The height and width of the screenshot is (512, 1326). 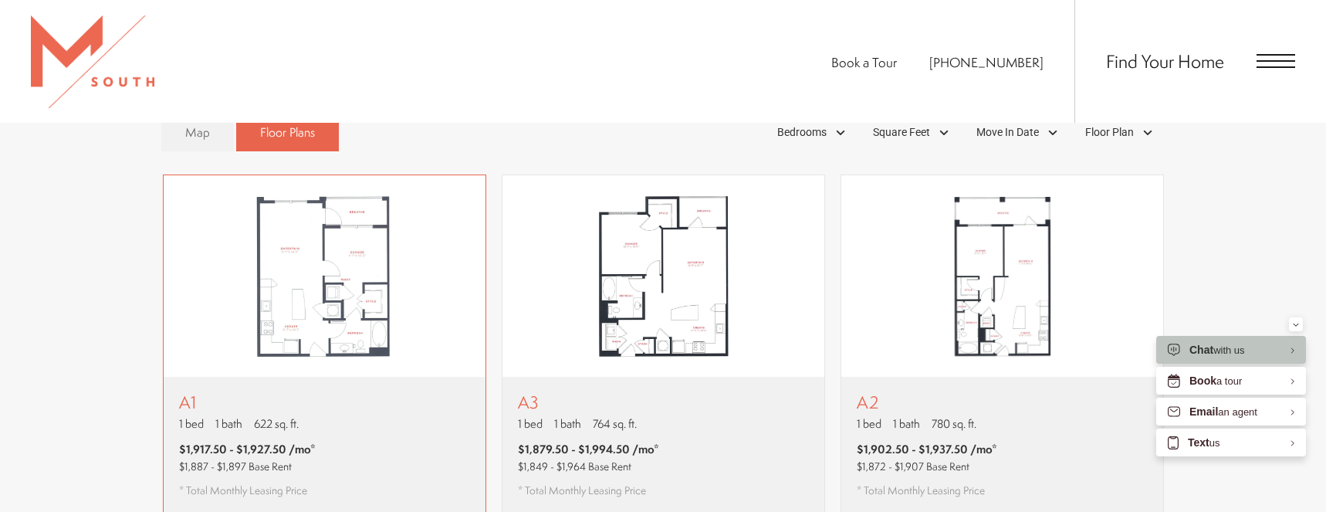 I want to click on a: Book a Tour, so click(x=864, y=62).